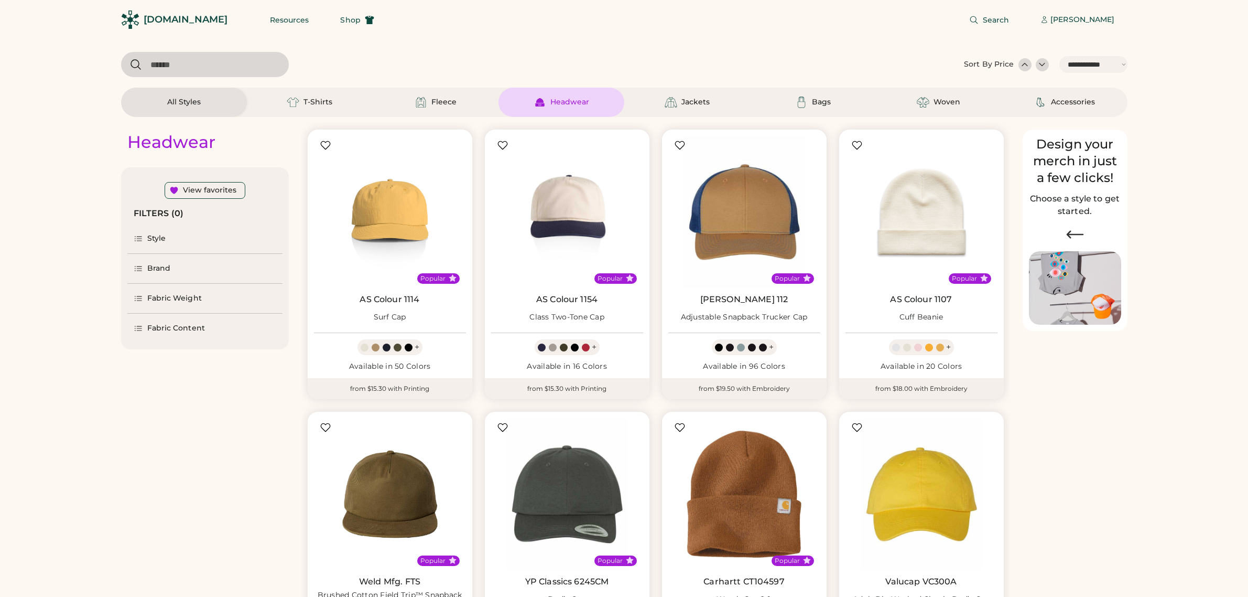  Describe the element at coordinates (671, 102) in the screenshot. I see `img: Jackets Icon` at that location.